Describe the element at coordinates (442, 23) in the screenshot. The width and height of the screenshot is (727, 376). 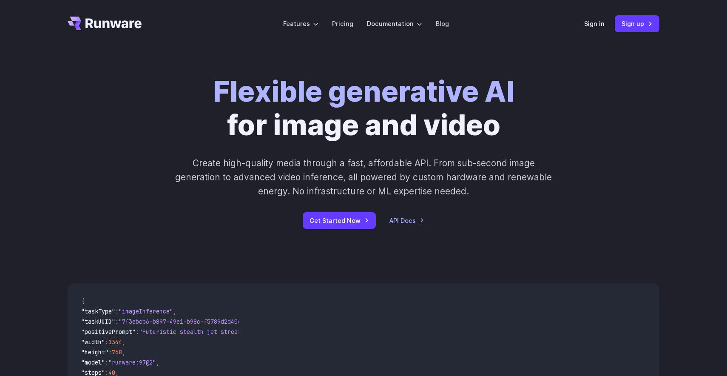
I see `a: Blog` at that location.